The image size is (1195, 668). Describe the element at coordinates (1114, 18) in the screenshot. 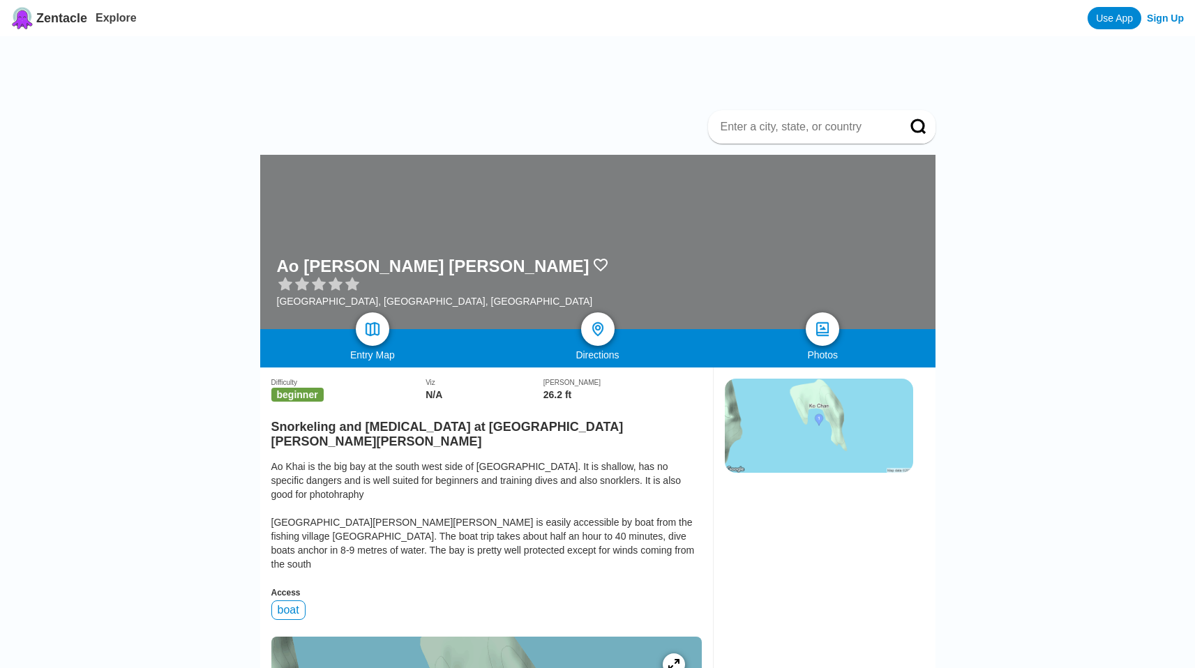

I see `a: Use App` at that location.